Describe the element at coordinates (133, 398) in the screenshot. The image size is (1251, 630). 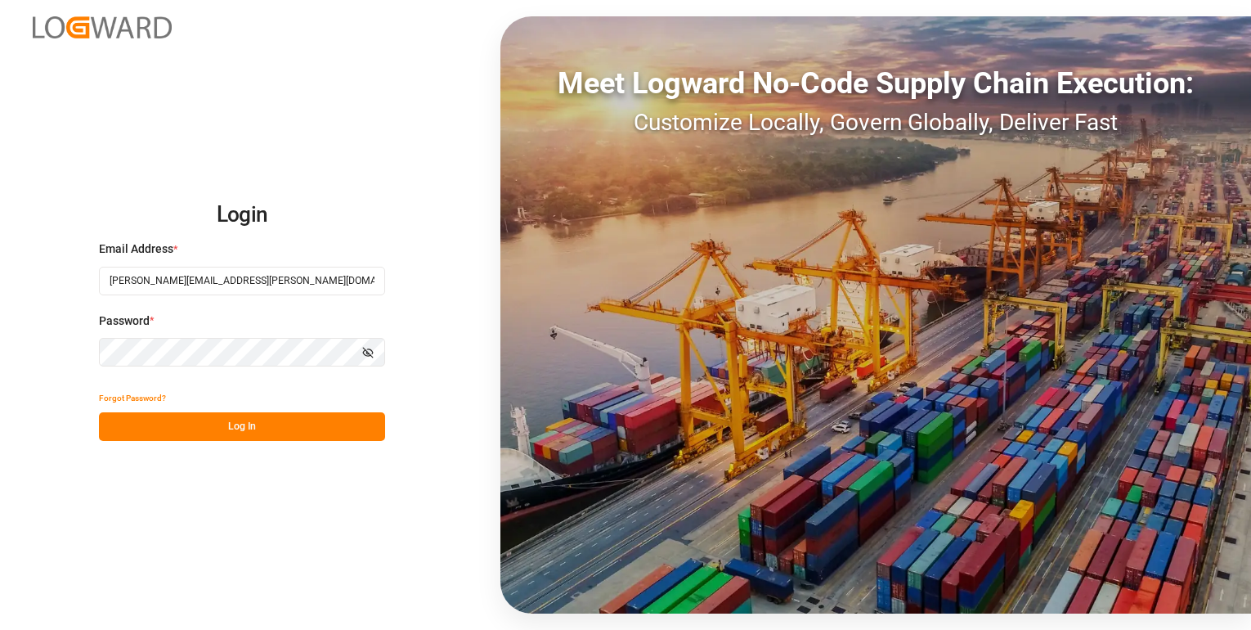
I see `button: Forgot Password?` at that location.